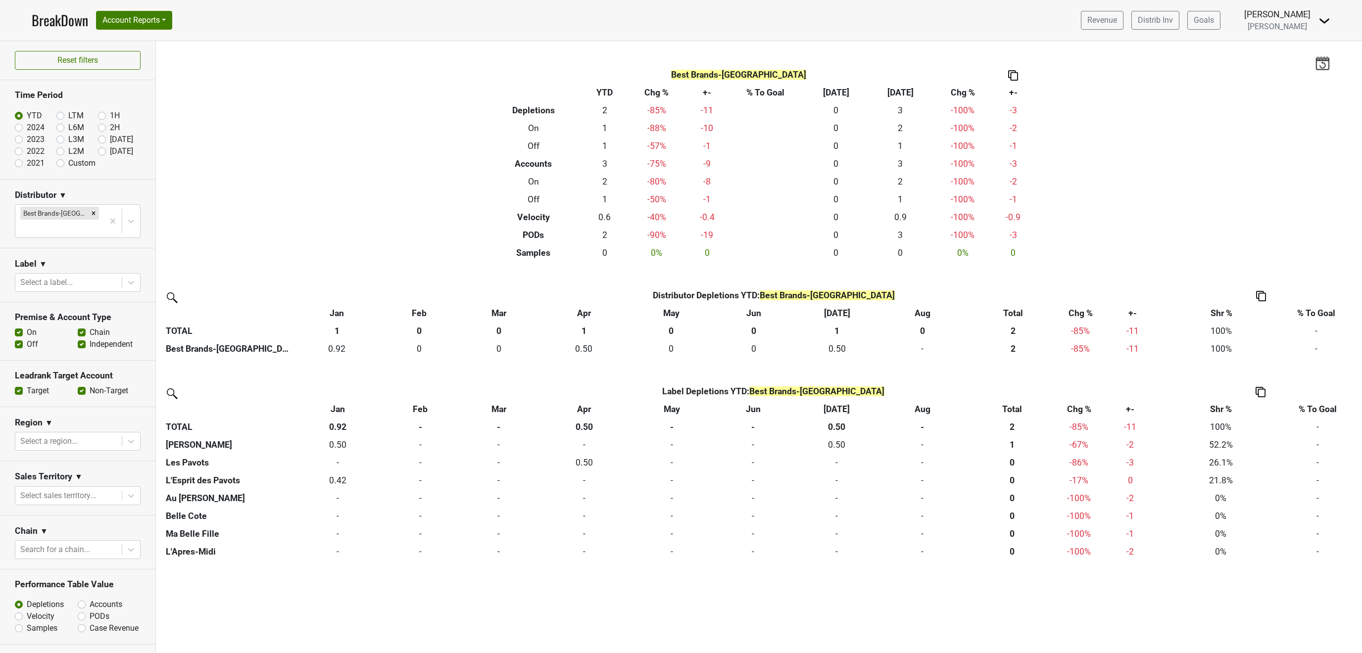  I want to click on th: +-: activate to sort column ascending, so click(1132, 313).